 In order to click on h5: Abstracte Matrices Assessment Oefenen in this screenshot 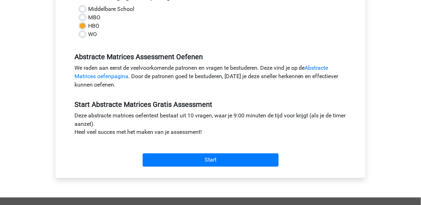, I will do `click(211, 57)`.